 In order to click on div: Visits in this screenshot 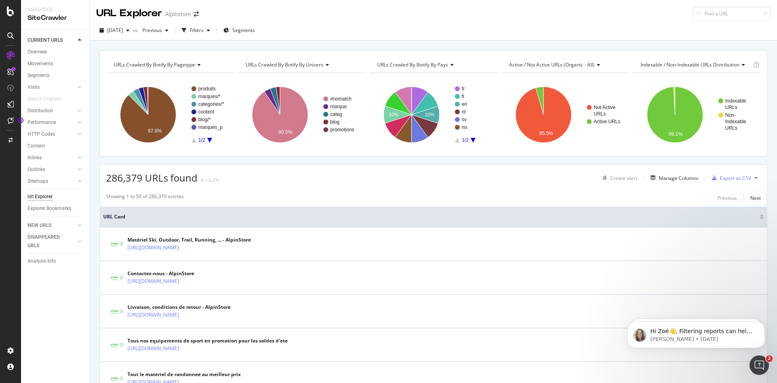, I will do `click(34, 87)`.